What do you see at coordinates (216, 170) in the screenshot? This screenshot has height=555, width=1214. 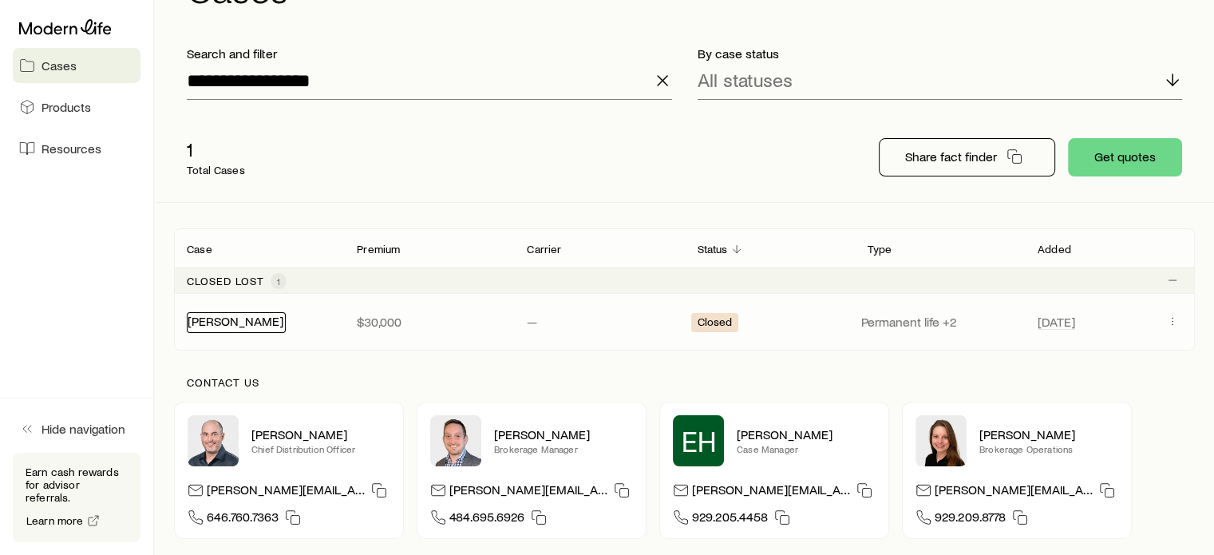 I see `p: Total Cases` at bounding box center [216, 170].